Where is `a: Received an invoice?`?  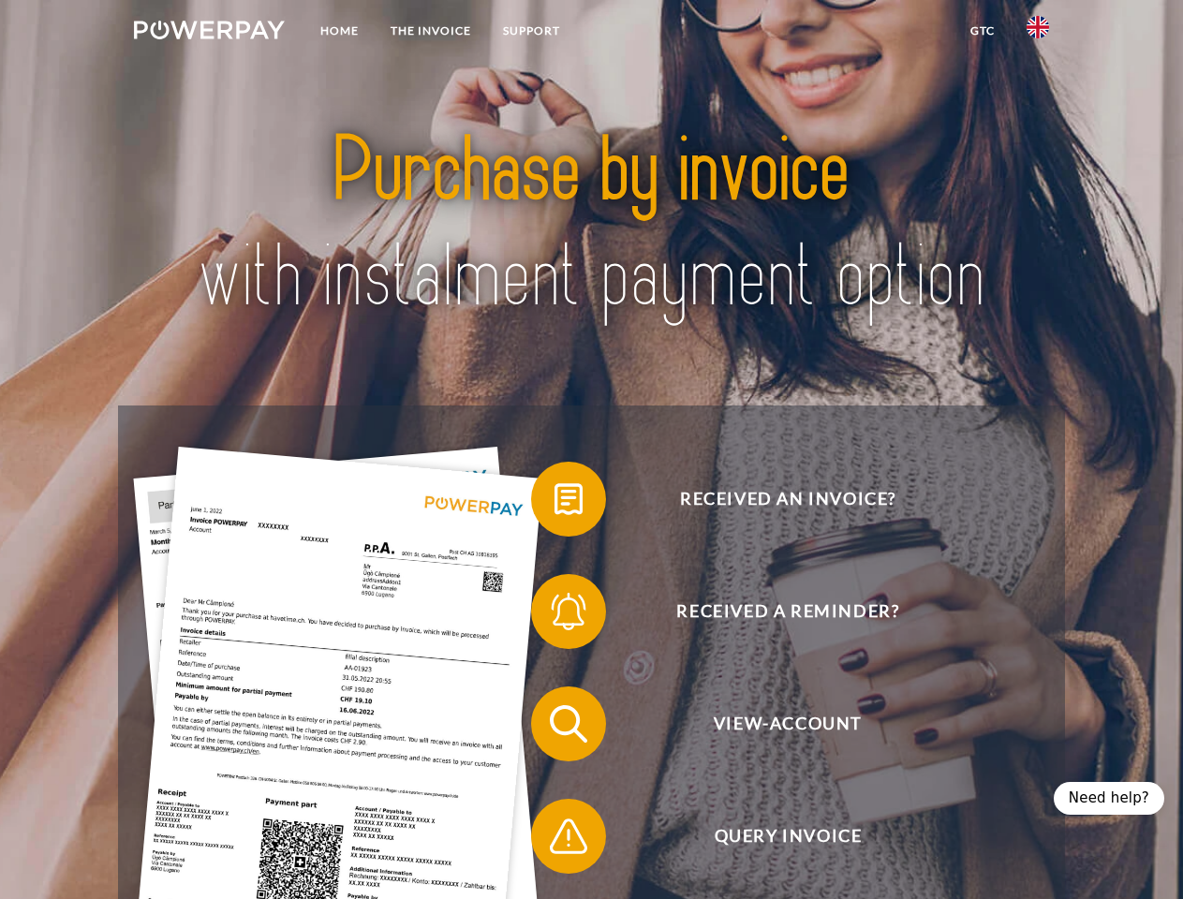 a: Received an invoice? is located at coordinates (775, 499).